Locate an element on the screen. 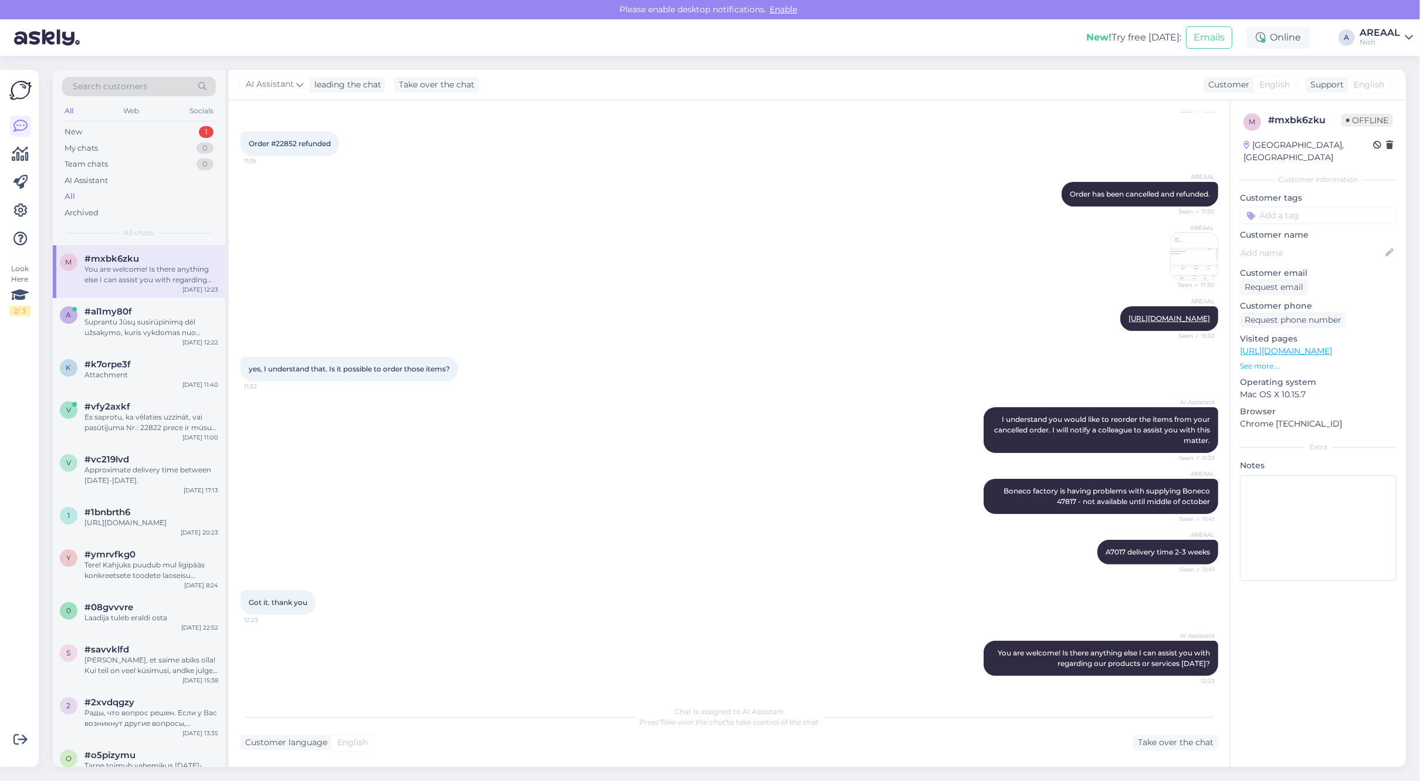  div: 2 / 3 is located at coordinates (20, 311).